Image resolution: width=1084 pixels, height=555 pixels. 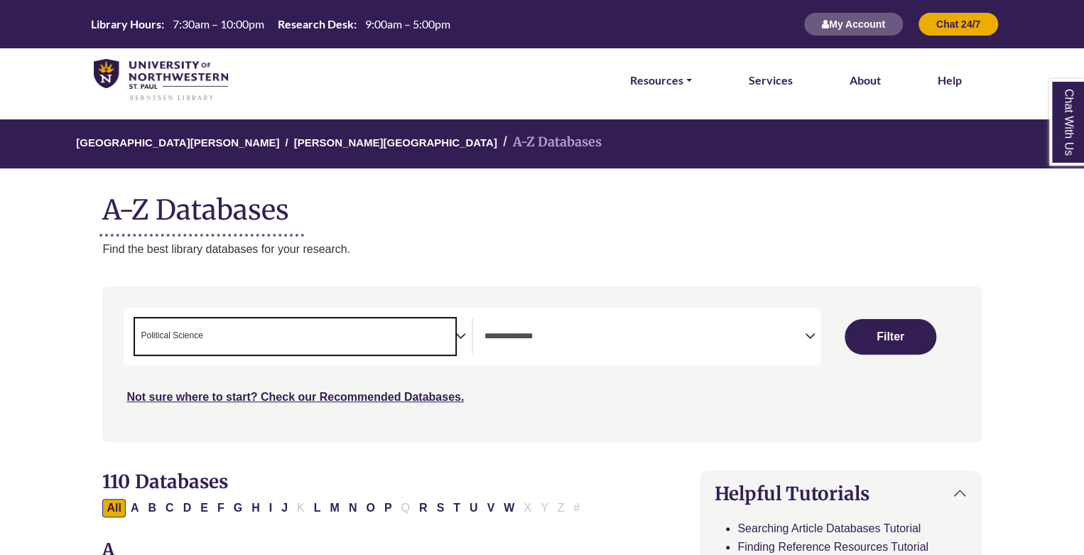 I want to click on a: Searching Article Databases Tutorial, so click(x=829, y=528).